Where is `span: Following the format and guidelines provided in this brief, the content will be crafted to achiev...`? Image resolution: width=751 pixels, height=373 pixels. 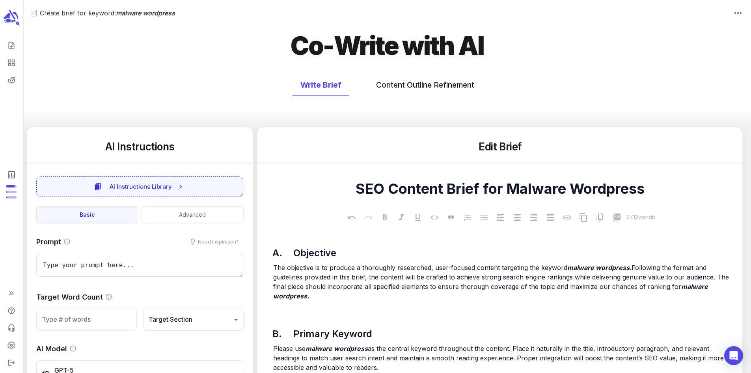 span: Following the format and guidelines provided in this brief, the content will be crafted to achiev... is located at coordinates (502, 277).